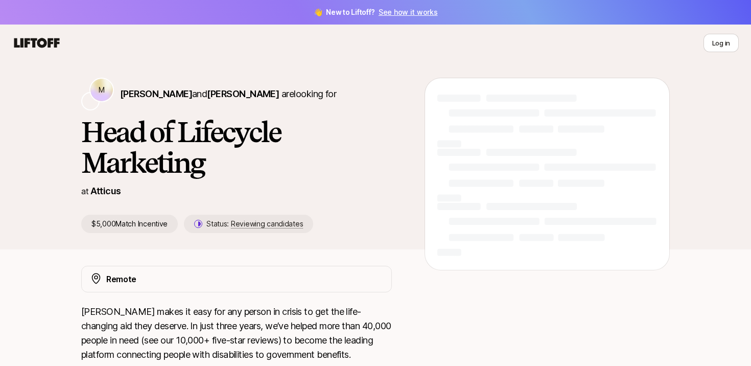 The image size is (751, 366). Describe the element at coordinates (375, 12) in the screenshot. I see `span: 👋 New to Liftoff?` at that location.